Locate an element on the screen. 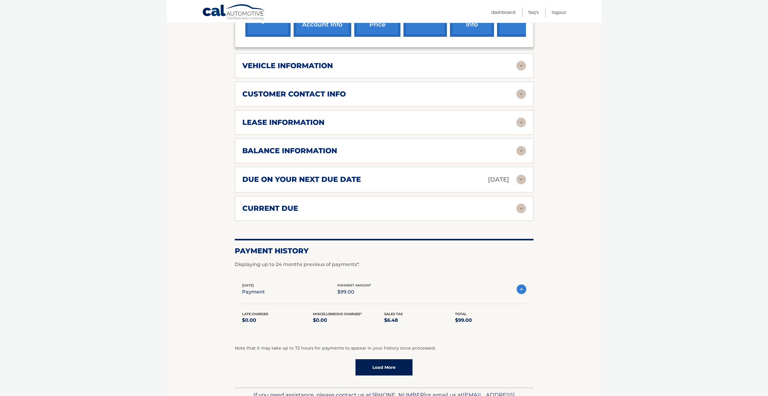  p: Note that it may take up to 72 hours for payments to appear in your history once processed. is located at coordinates (384, 349).